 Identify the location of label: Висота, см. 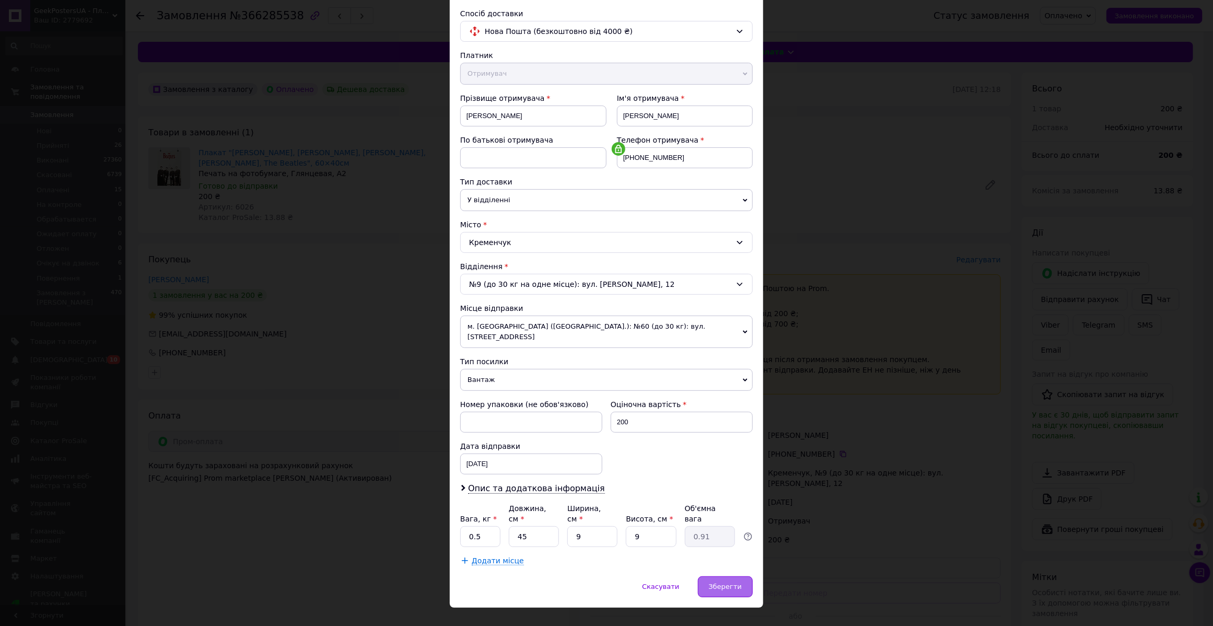
(649, 519).